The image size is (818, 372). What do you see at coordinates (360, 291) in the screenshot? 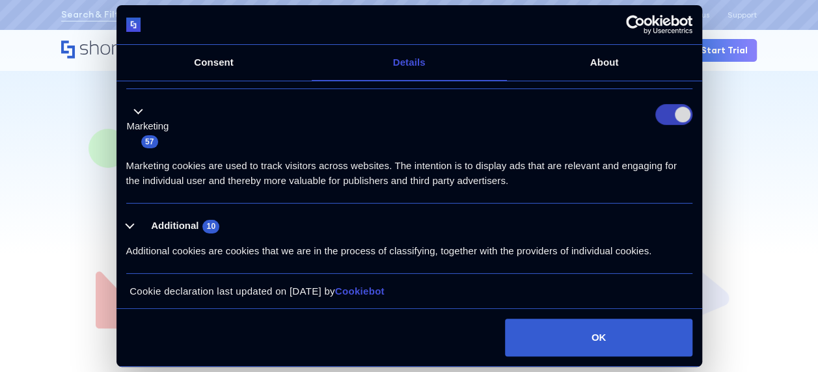
I see `a: Cookiebot` at bounding box center [360, 291].